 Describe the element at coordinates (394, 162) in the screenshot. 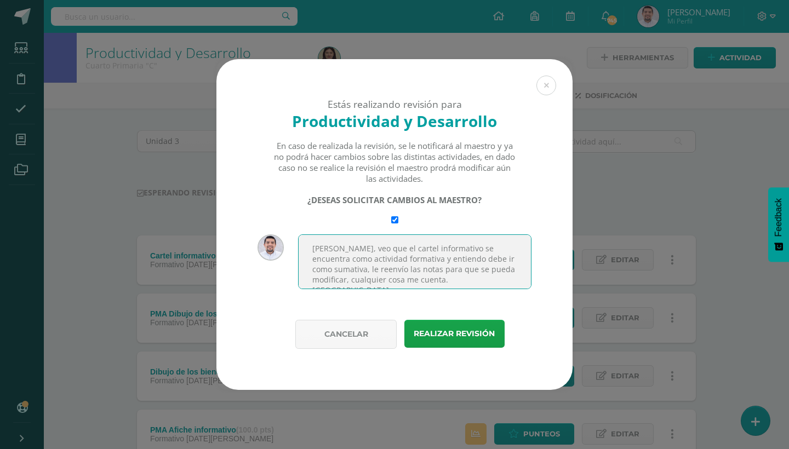

I see `div: En caso de realizada la revisión, se le notificará al maestro y ya no podrá hacer cambios sobre l...` at that location.